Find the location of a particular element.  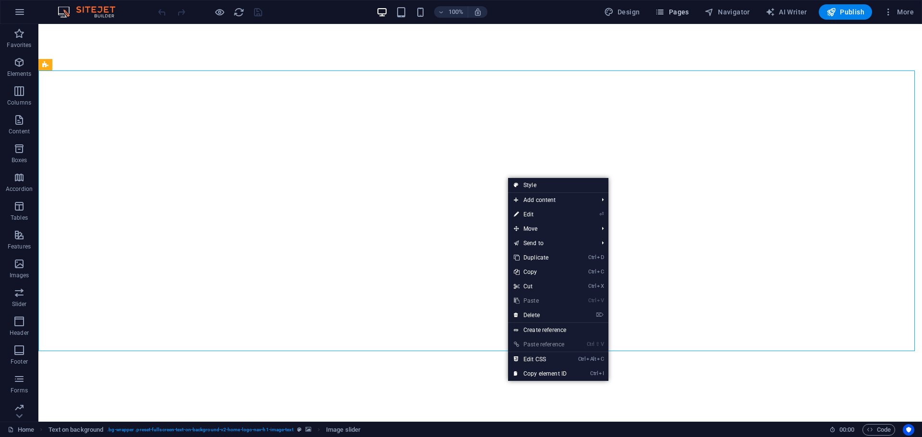

i: Reload page is located at coordinates (239, 12).